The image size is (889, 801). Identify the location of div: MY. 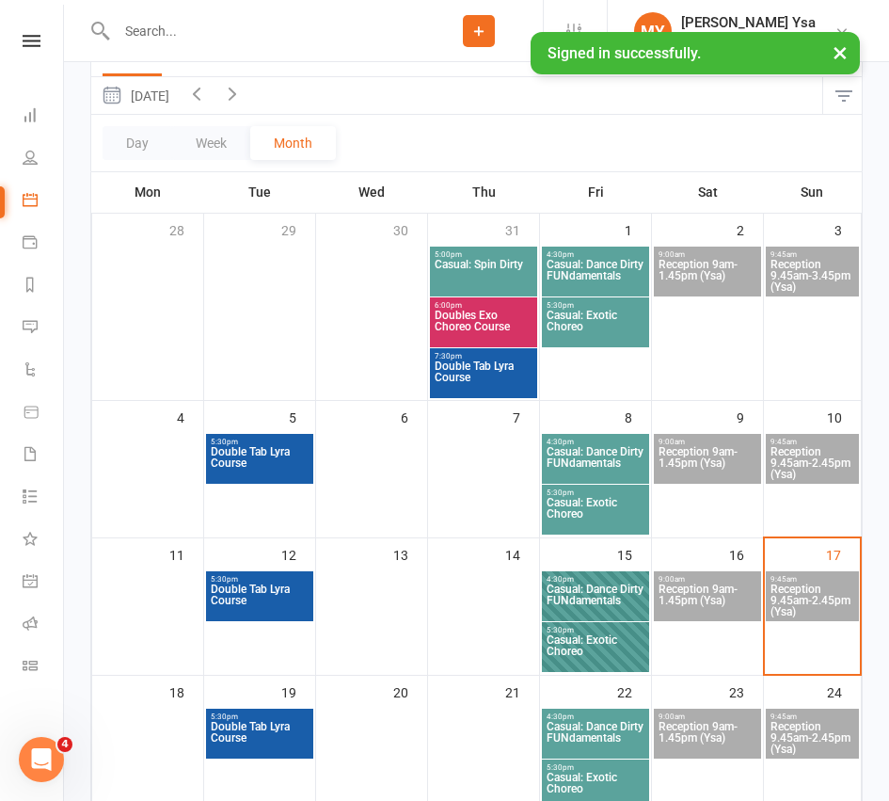
(653, 31).